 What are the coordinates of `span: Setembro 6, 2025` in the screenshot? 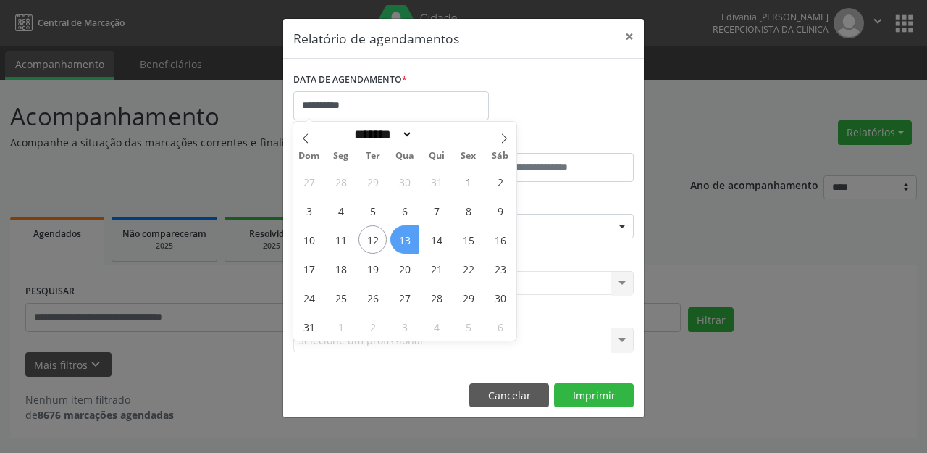 It's located at (500, 326).